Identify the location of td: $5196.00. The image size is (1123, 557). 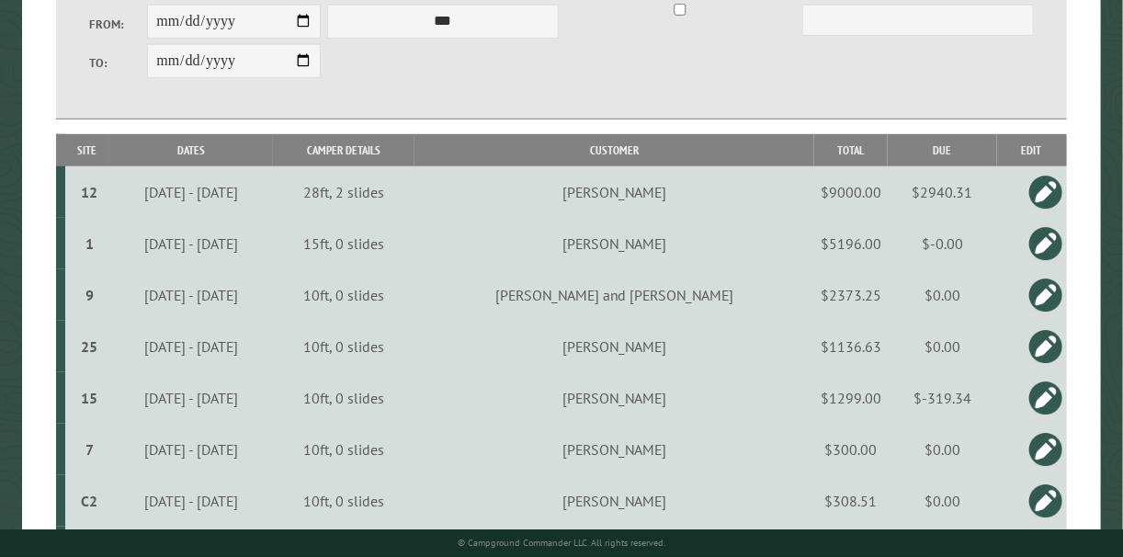
(851, 244).